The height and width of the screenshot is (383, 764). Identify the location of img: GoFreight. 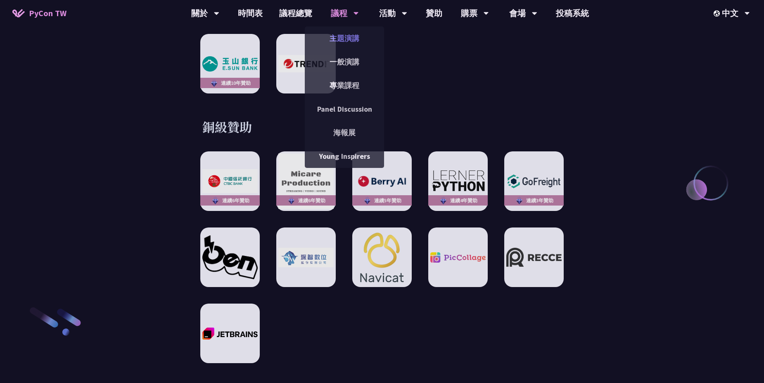
(534, 181).